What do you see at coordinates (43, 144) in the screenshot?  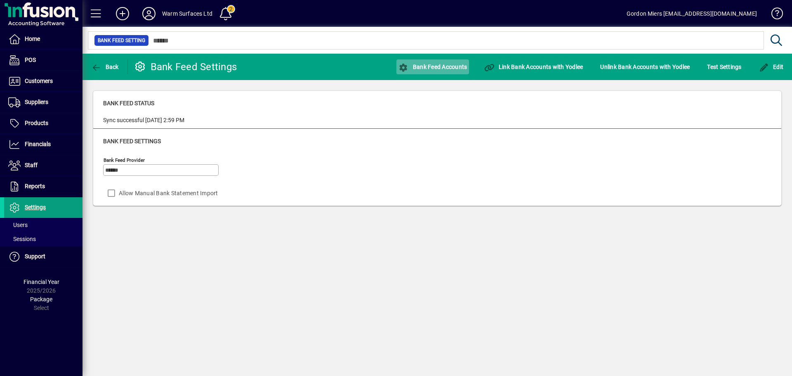 I see `a: Financials` at bounding box center [43, 144].